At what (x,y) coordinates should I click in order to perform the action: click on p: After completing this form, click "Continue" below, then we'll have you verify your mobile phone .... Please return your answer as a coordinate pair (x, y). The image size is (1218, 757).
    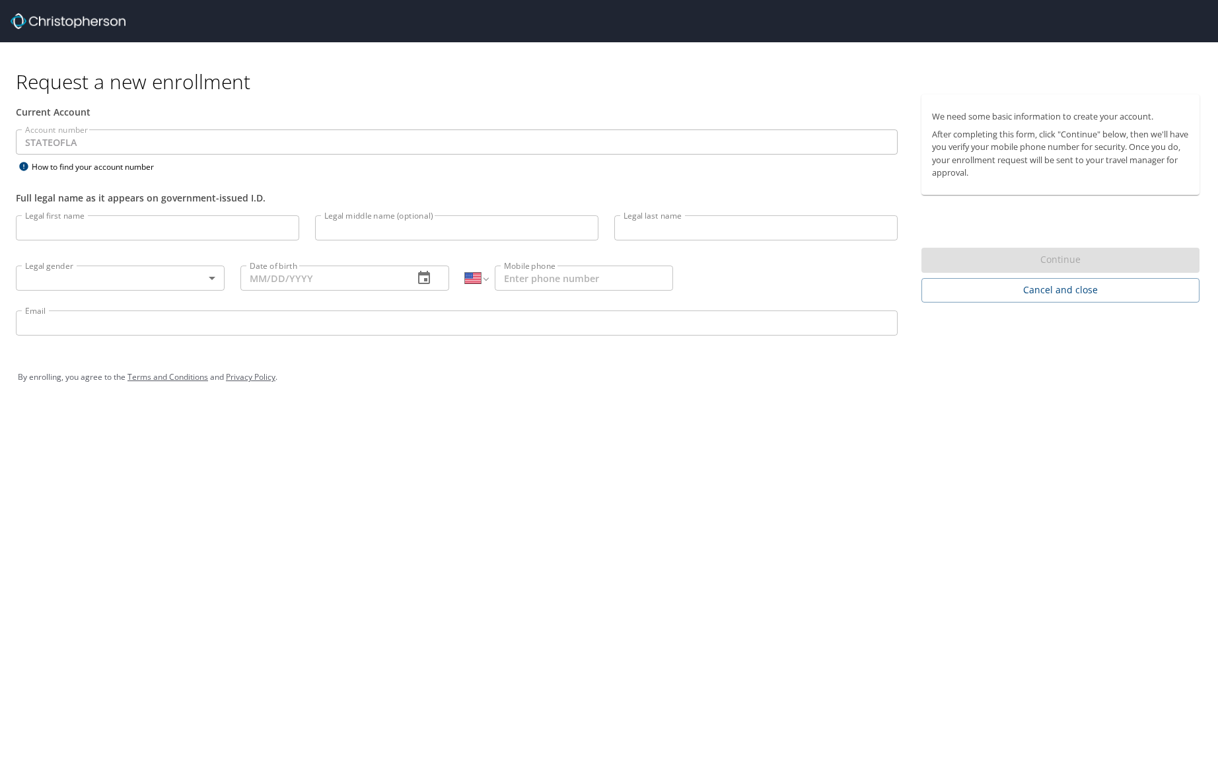
    Looking at the image, I should click on (1060, 153).